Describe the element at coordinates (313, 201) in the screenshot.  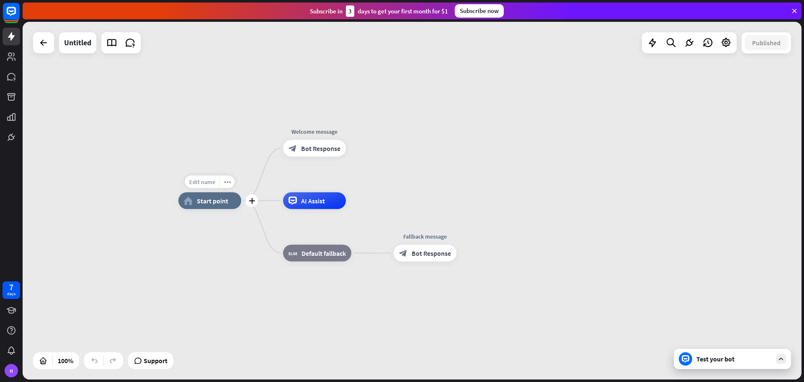
I see `span: AI Assist` at that location.